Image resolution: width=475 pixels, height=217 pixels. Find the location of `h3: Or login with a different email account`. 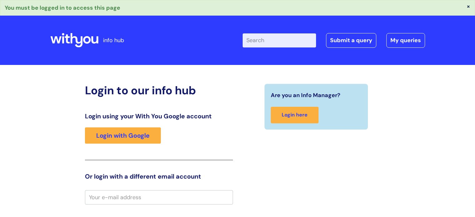

h3: Or login with a different email account is located at coordinates (159, 176).